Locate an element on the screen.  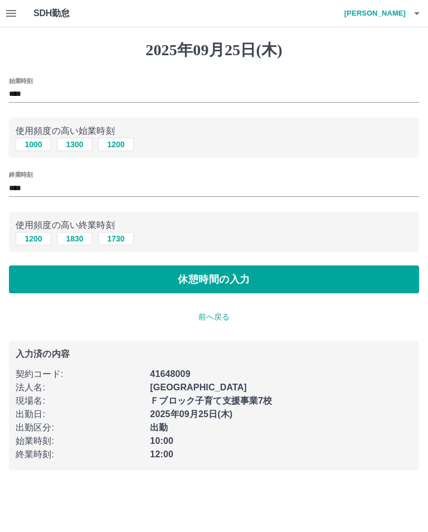
b: Ｆブロック子育て支援事業7校 is located at coordinates (211, 400).